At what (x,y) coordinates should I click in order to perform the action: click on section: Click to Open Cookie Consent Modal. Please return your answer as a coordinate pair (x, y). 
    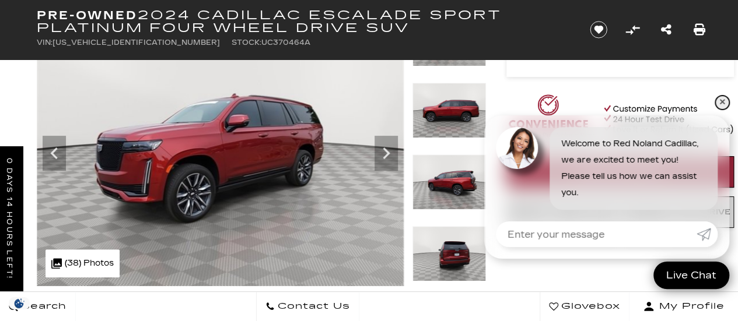
    Looking at the image, I should click on (19, 303).